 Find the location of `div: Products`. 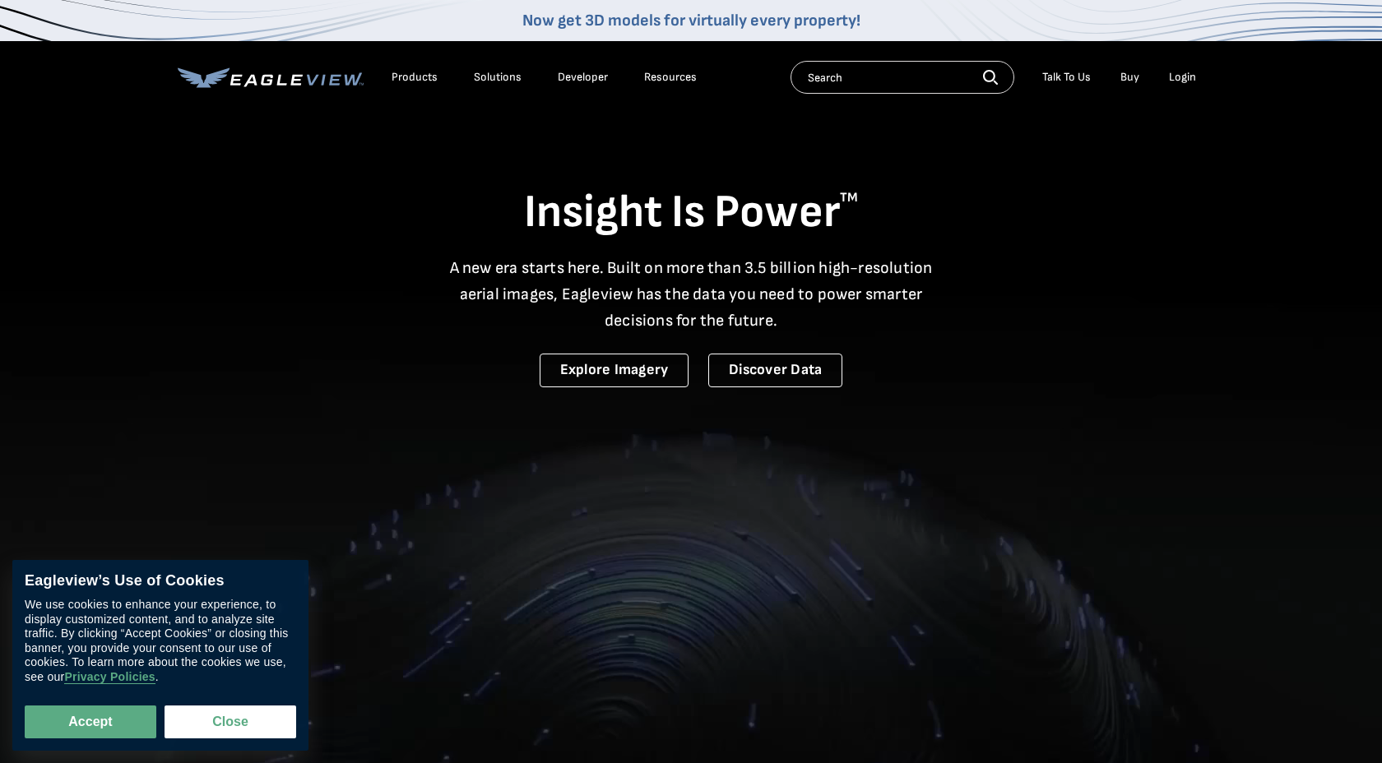

div: Products is located at coordinates (415, 77).